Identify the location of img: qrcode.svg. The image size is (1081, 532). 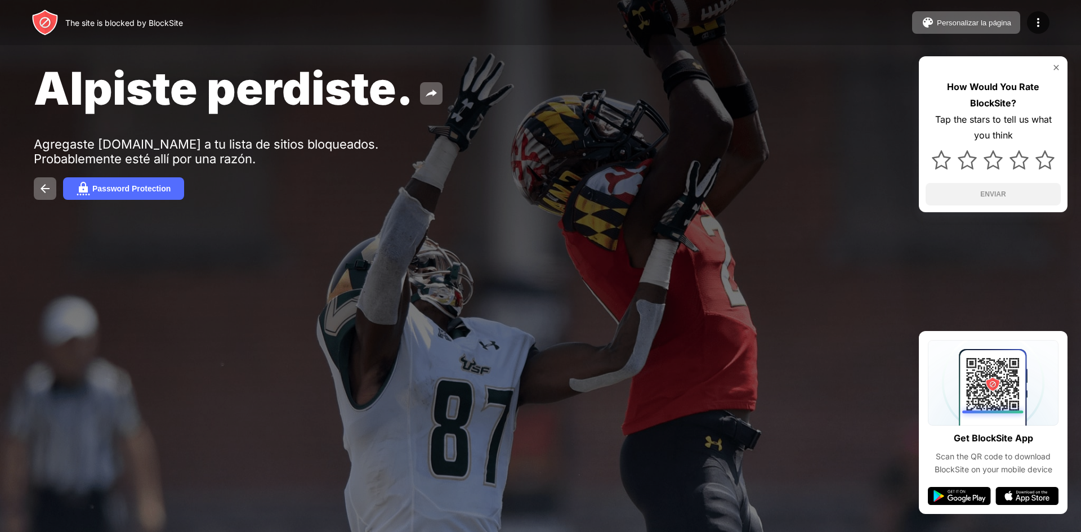
(993, 383).